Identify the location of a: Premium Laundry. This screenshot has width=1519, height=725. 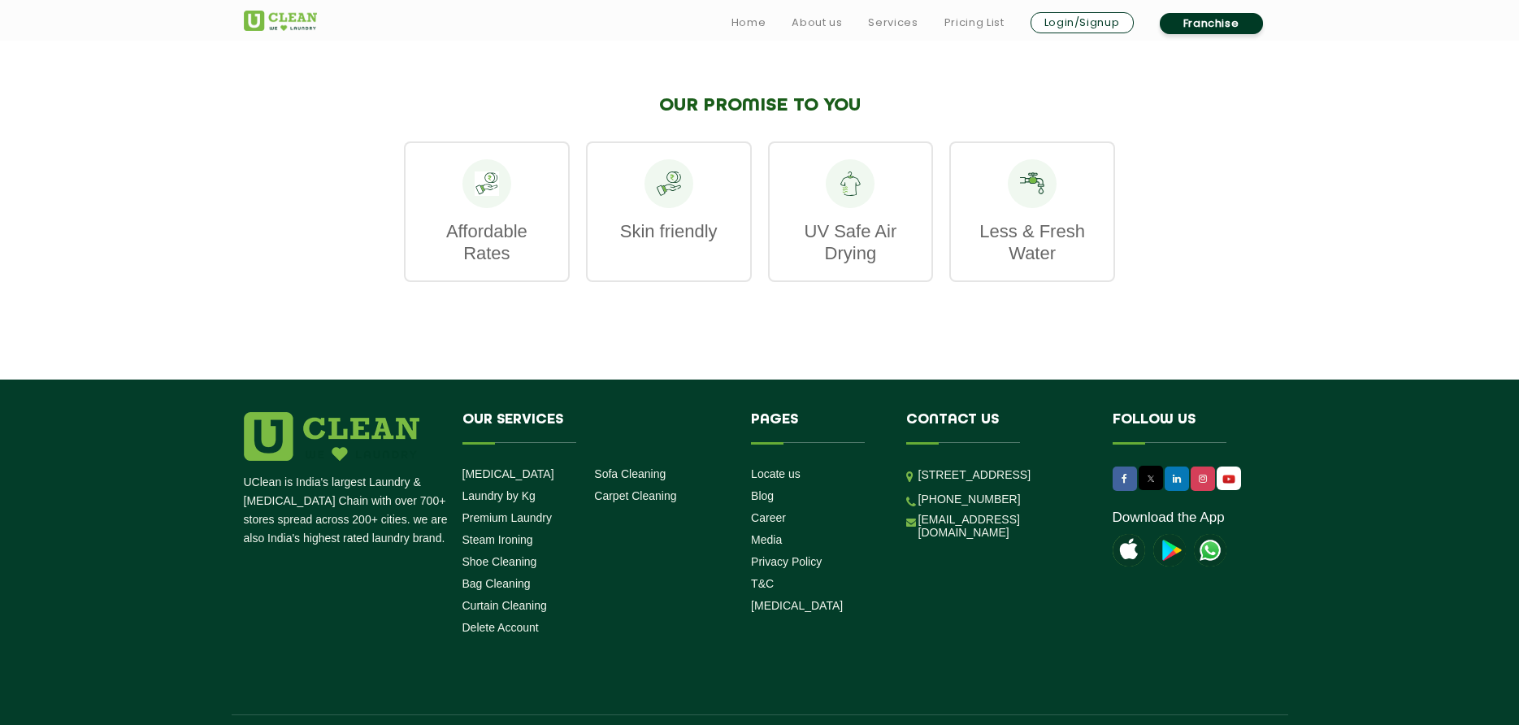
(507, 518).